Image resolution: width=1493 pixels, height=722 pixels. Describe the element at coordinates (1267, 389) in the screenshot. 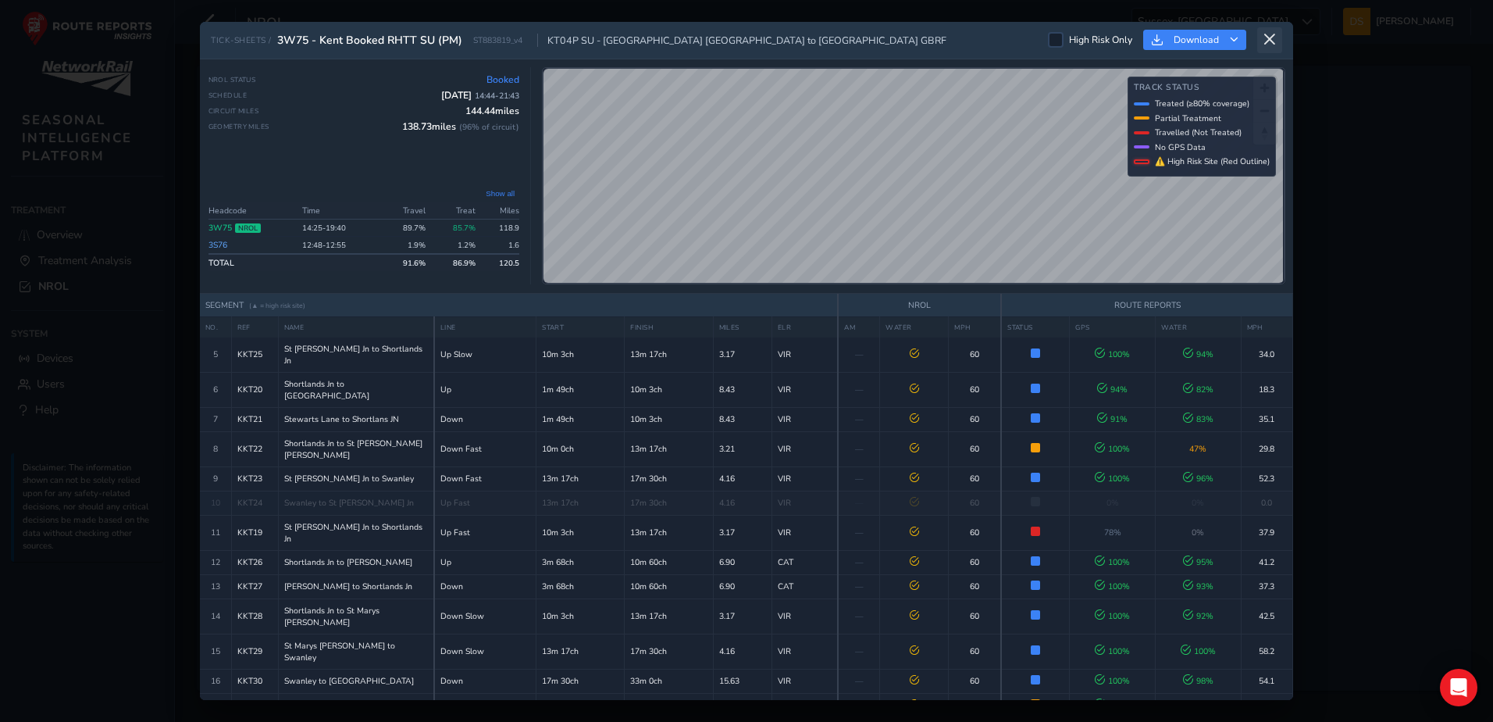

I see `td: 18.3` at that location.